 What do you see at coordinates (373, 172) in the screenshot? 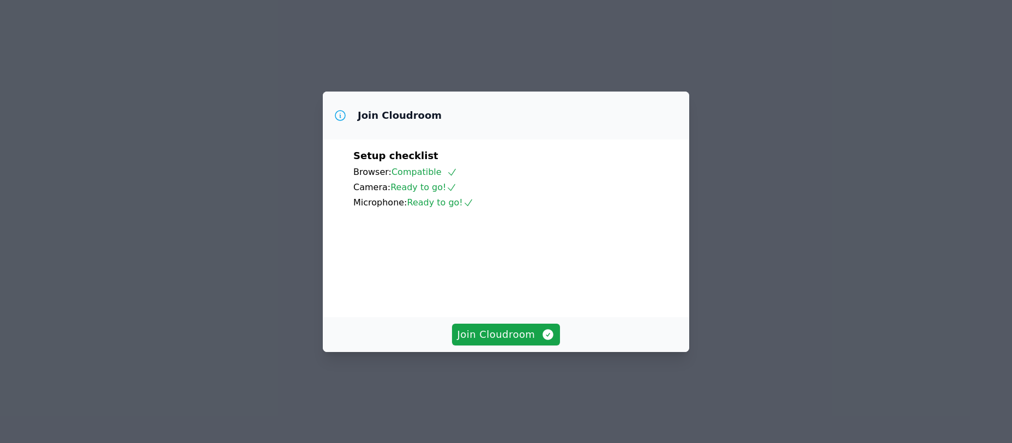
I see `span: Browser:` at bounding box center [373, 172].